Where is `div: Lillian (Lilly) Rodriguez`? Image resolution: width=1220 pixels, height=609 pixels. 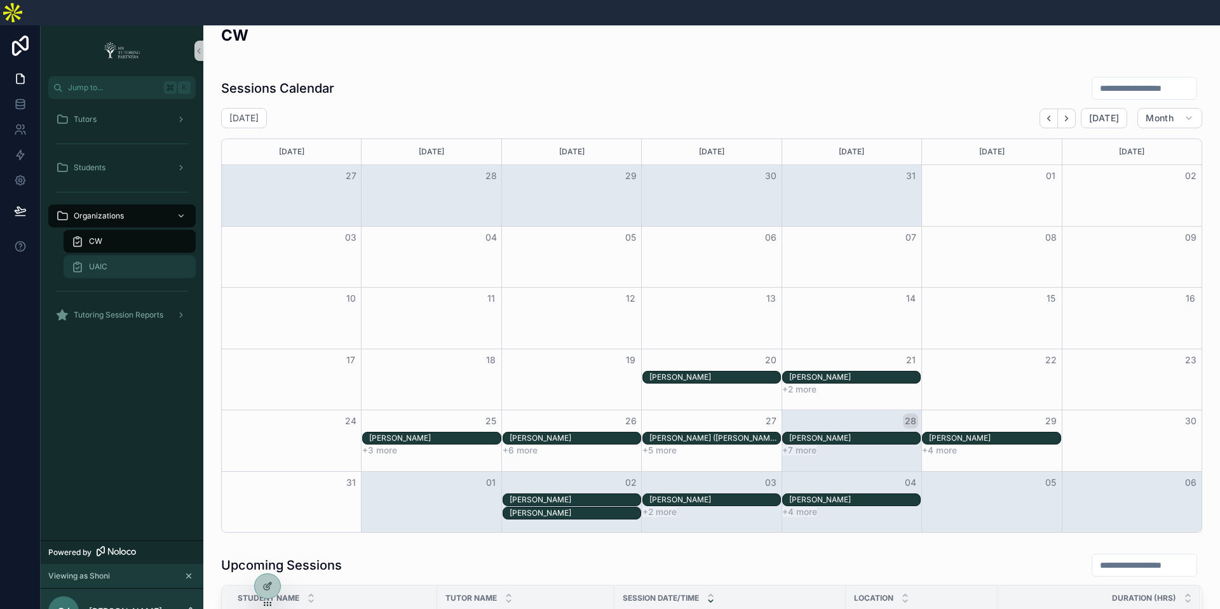 div: Lillian (Lilly) Rodriguez is located at coordinates (715, 438).